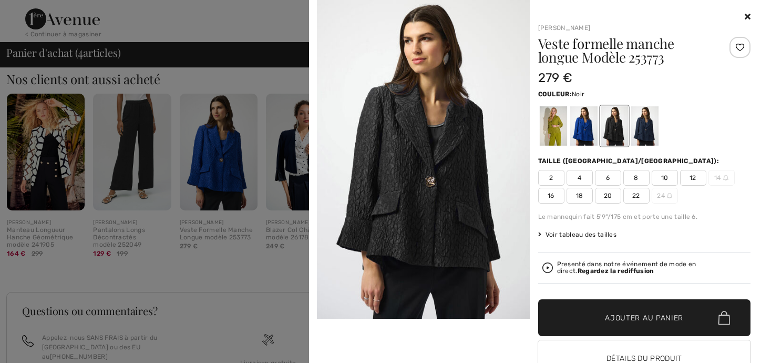 This screenshot has width=761, height=363. What do you see at coordinates (64, 56) in the screenshot?
I see `span: We'll answer back ASAP!` at bounding box center [64, 56].